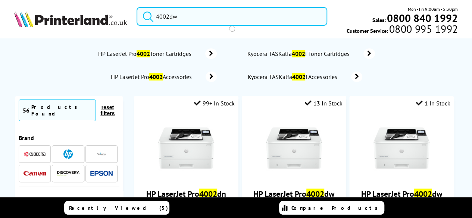 The image size is (472, 218). What do you see at coordinates (101, 154) in the screenshot?
I see `img: Navigator` at bounding box center [101, 154].